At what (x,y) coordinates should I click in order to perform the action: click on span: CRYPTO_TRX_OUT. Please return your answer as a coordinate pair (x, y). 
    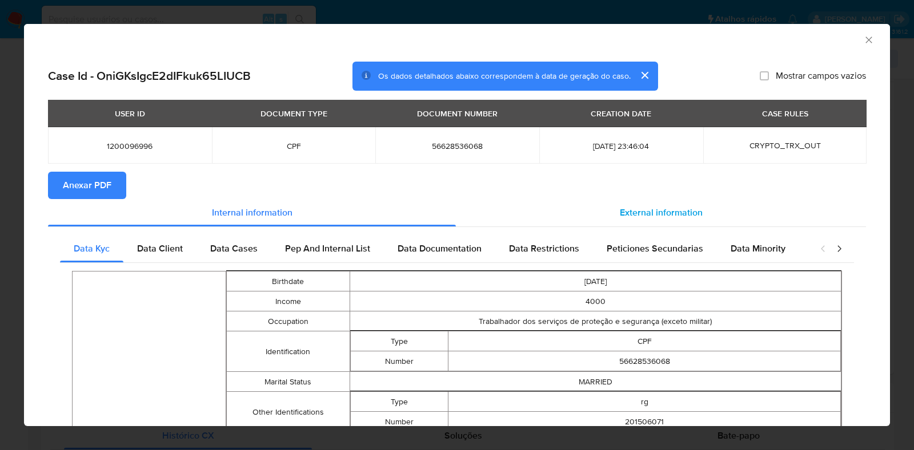
    Looking at the image, I should click on (784, 146).